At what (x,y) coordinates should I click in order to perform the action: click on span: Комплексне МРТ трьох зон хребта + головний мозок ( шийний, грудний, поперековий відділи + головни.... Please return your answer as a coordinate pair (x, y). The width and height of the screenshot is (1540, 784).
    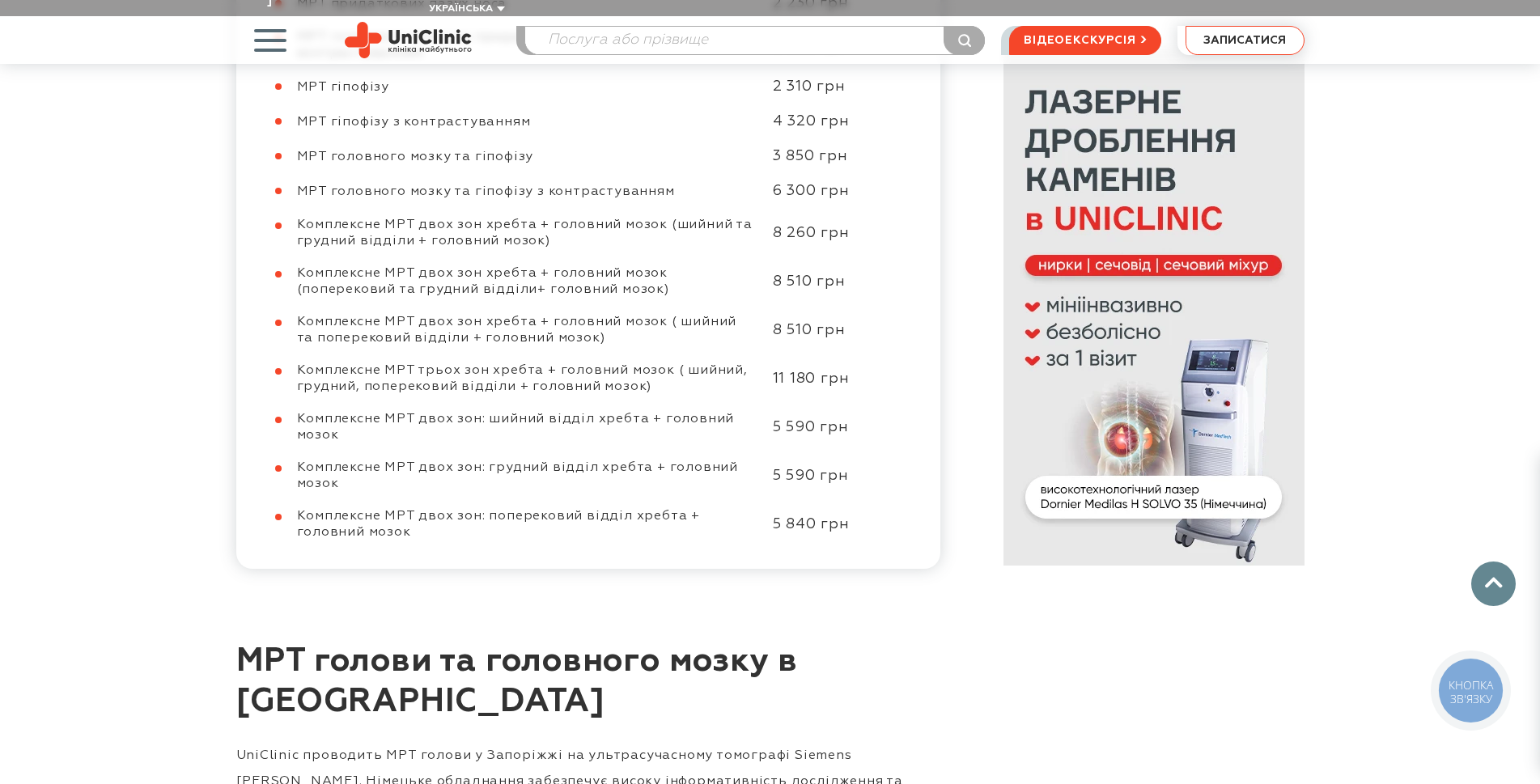
    Looking at the image, I should click on (522, 378).